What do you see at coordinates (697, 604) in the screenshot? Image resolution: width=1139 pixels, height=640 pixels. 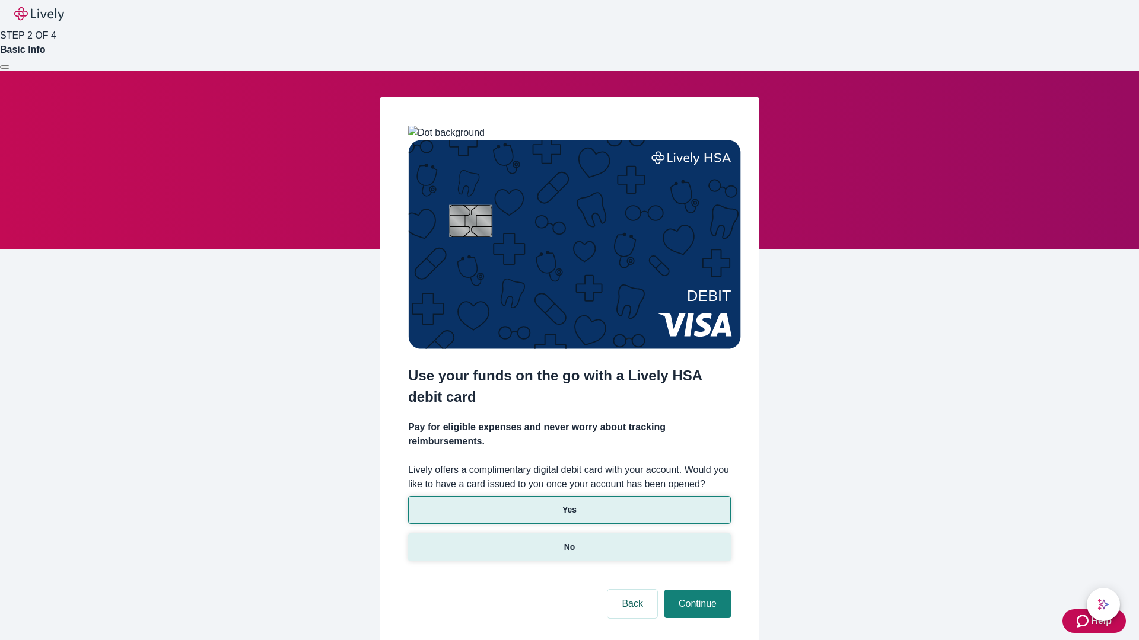 I see `button: Continue` at bounding box center [697, 604].